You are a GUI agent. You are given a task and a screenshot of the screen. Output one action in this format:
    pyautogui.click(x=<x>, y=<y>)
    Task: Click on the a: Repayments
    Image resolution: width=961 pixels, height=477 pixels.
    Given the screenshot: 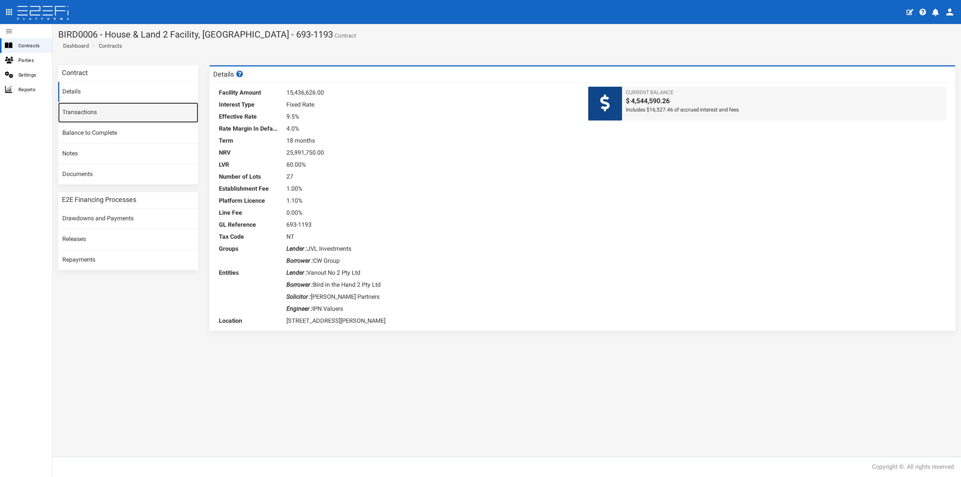 What is the action you would take?
    pyautogui.click(x=128, y=260)
    